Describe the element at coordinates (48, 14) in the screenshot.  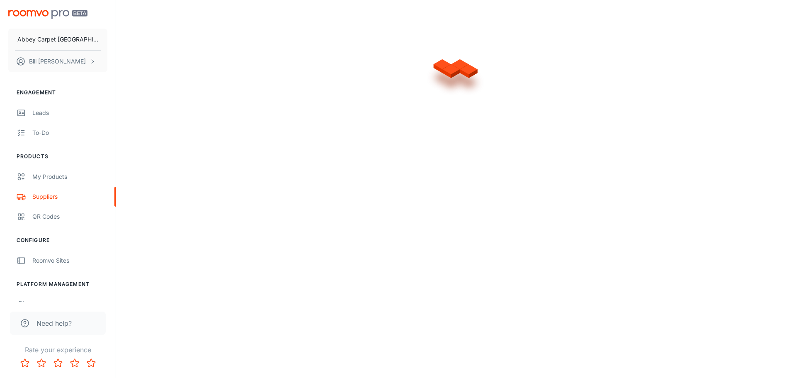
I see `img: Roomvo PRO Beta` at that location.